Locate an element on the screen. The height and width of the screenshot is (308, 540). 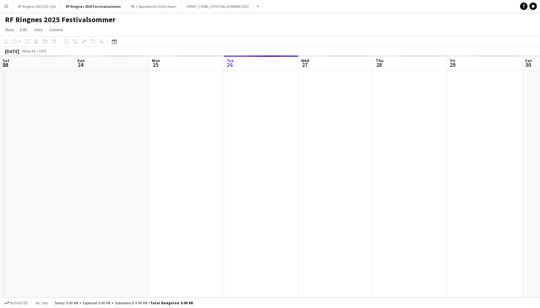
span: Sun is located at coordinates (81, 61).